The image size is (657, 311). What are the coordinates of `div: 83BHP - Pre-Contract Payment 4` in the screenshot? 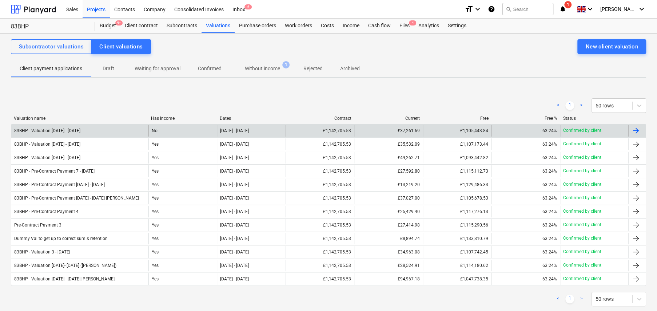 It's located at (46, 211).